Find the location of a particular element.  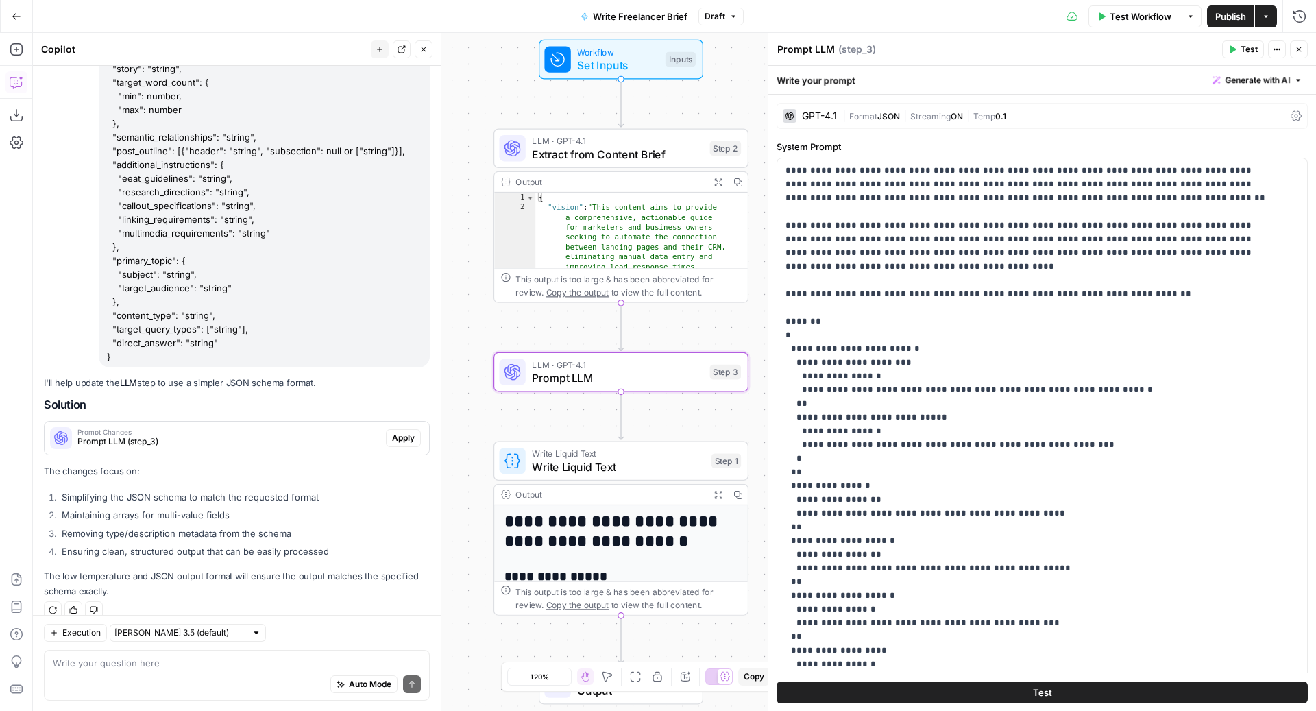

li: Maintaining arrays for multi-value fields is located at coordinates (244, 515).